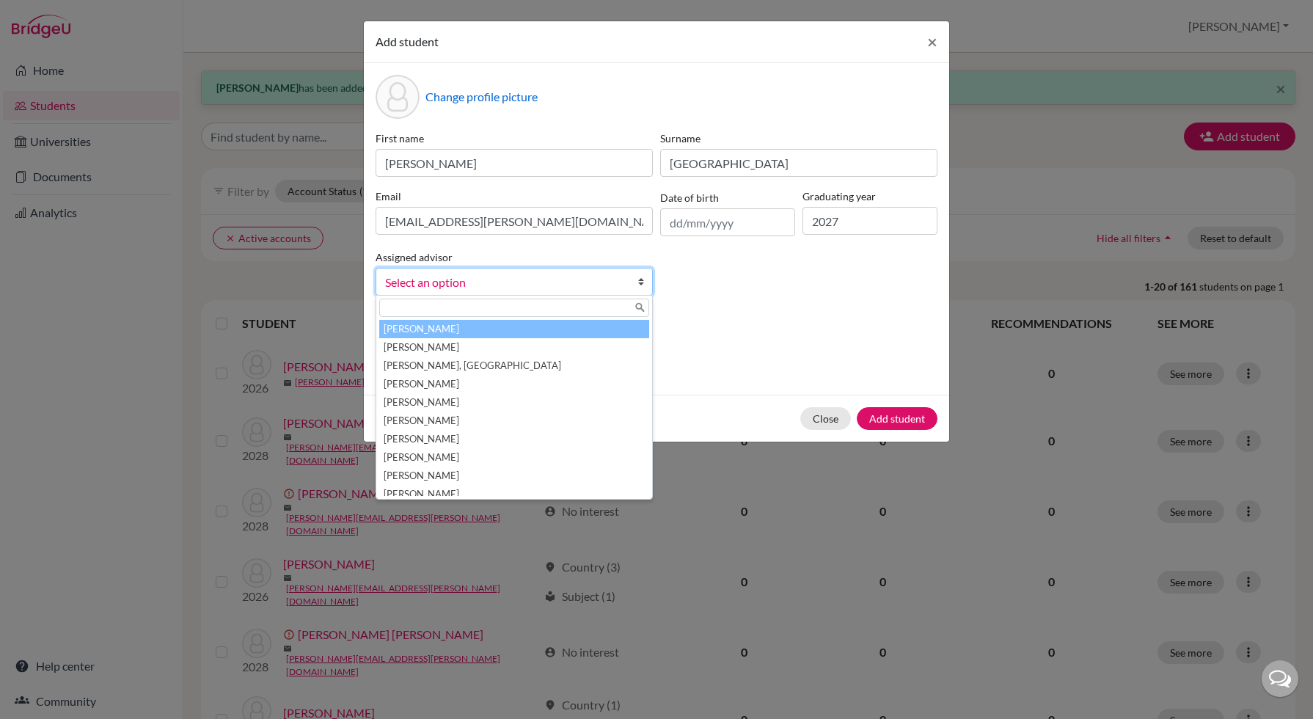 The height and width of the screenshot is (719, 1313). Describe the element at coordinates (514, 138) in the screenshot. I see `label: First name` at that location.